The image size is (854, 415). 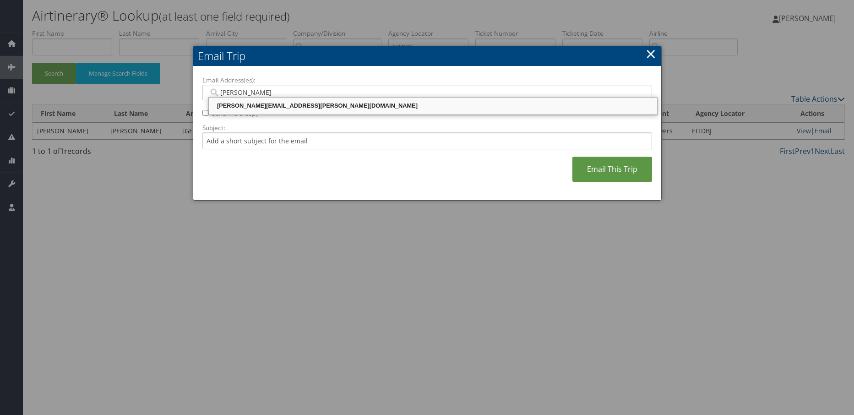 What do you see at coordinates (427, 141) in the screenshot?
I see `input: Add a short subject for the email` at bounding box center [427, 141].